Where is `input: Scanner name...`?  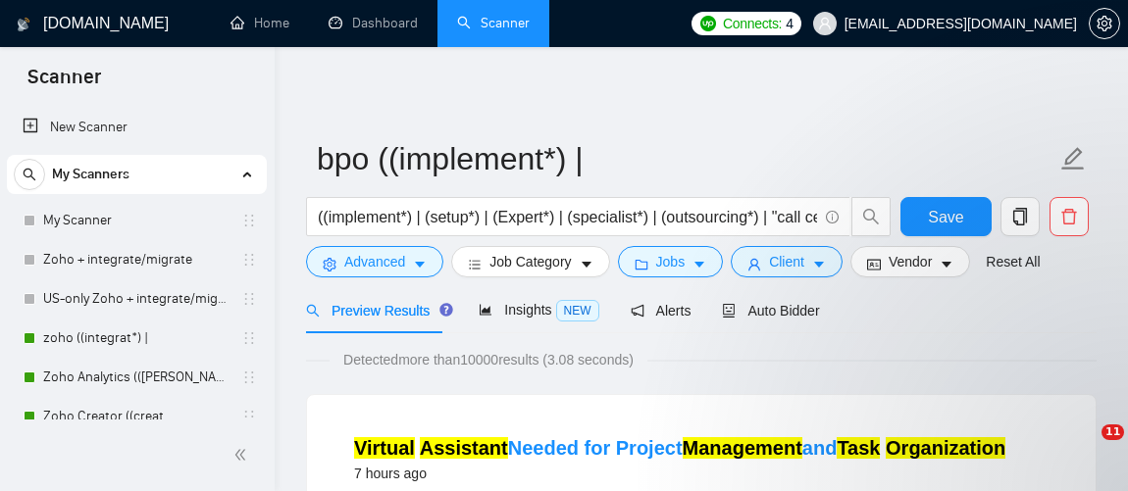 input: Scanner name... is located at coordinates (687, 159).